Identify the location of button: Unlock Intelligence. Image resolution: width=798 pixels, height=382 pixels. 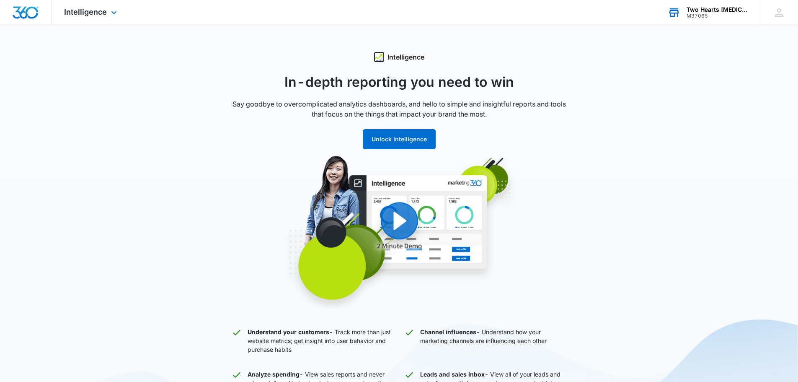
(399, 139).